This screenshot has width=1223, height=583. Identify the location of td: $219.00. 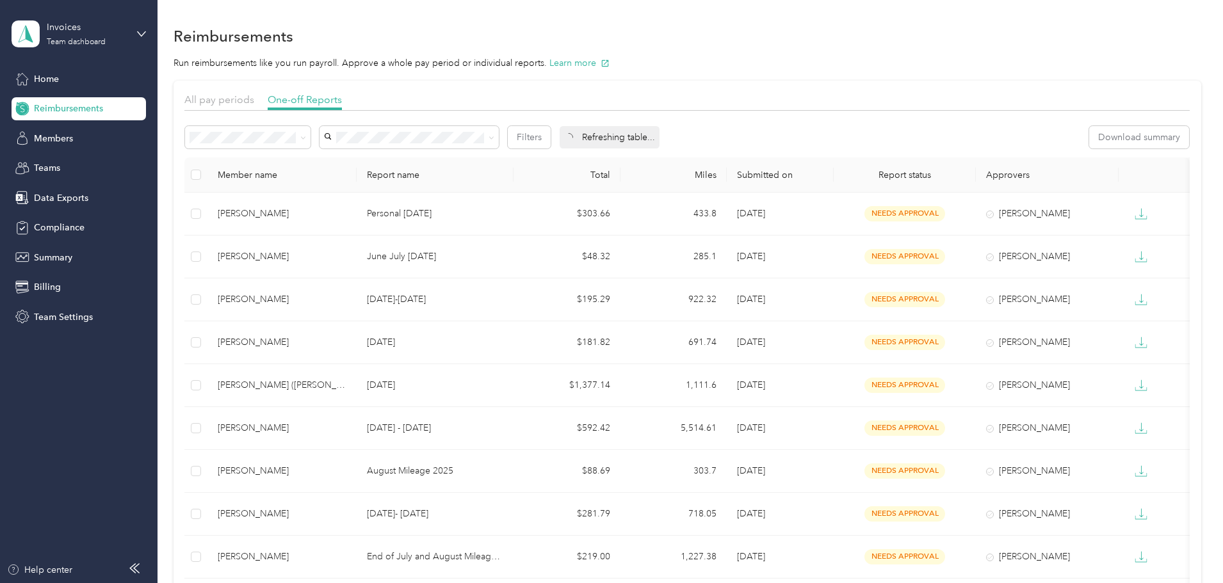
(567, 557).